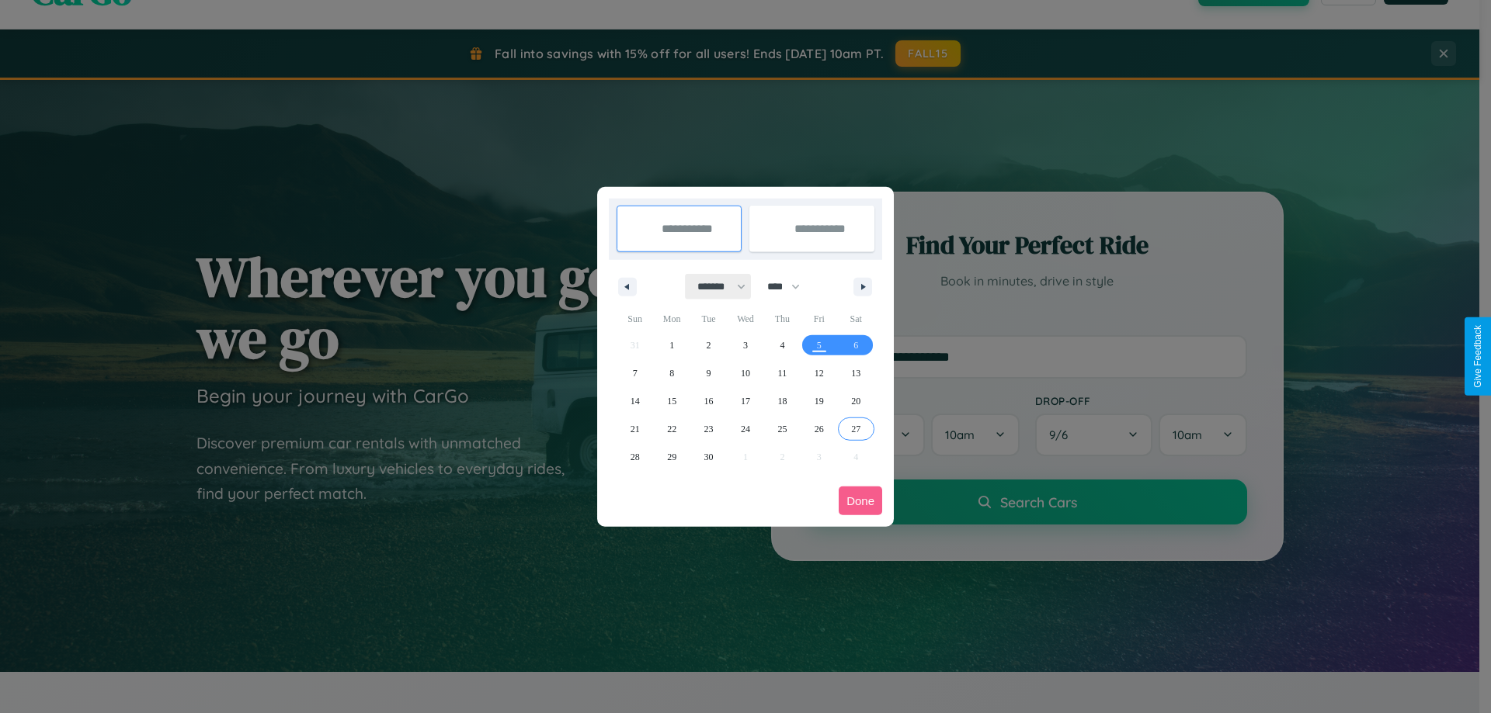 Image resolution: width=1491 pixels, height=713 pixels. Describe the element at coordinates (672, 373) in the screenshot. I see `span: 8` at that location.